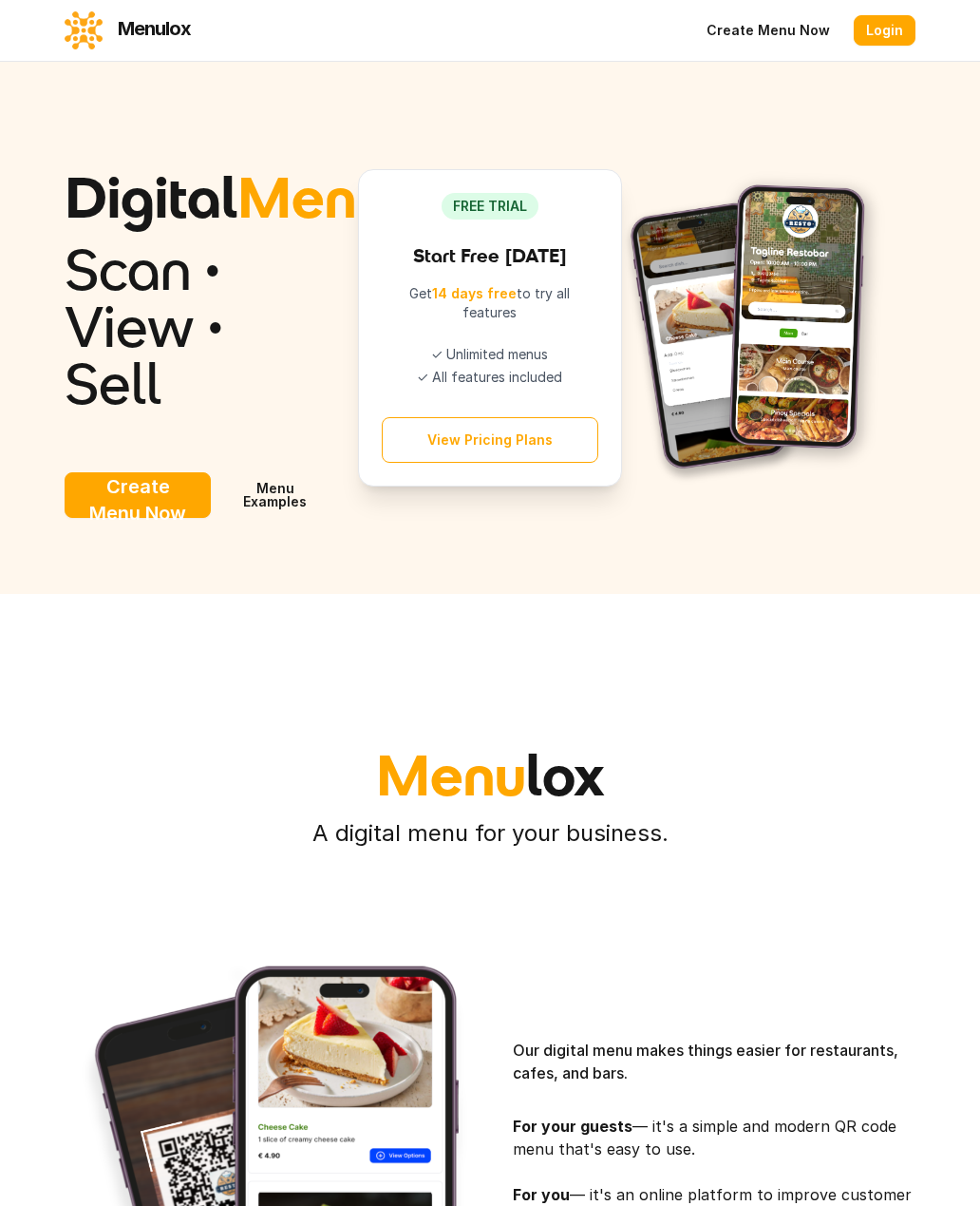  Describe the element at coordinates (127, 31) in the screenshot. I see `a: Menulox` at that location.